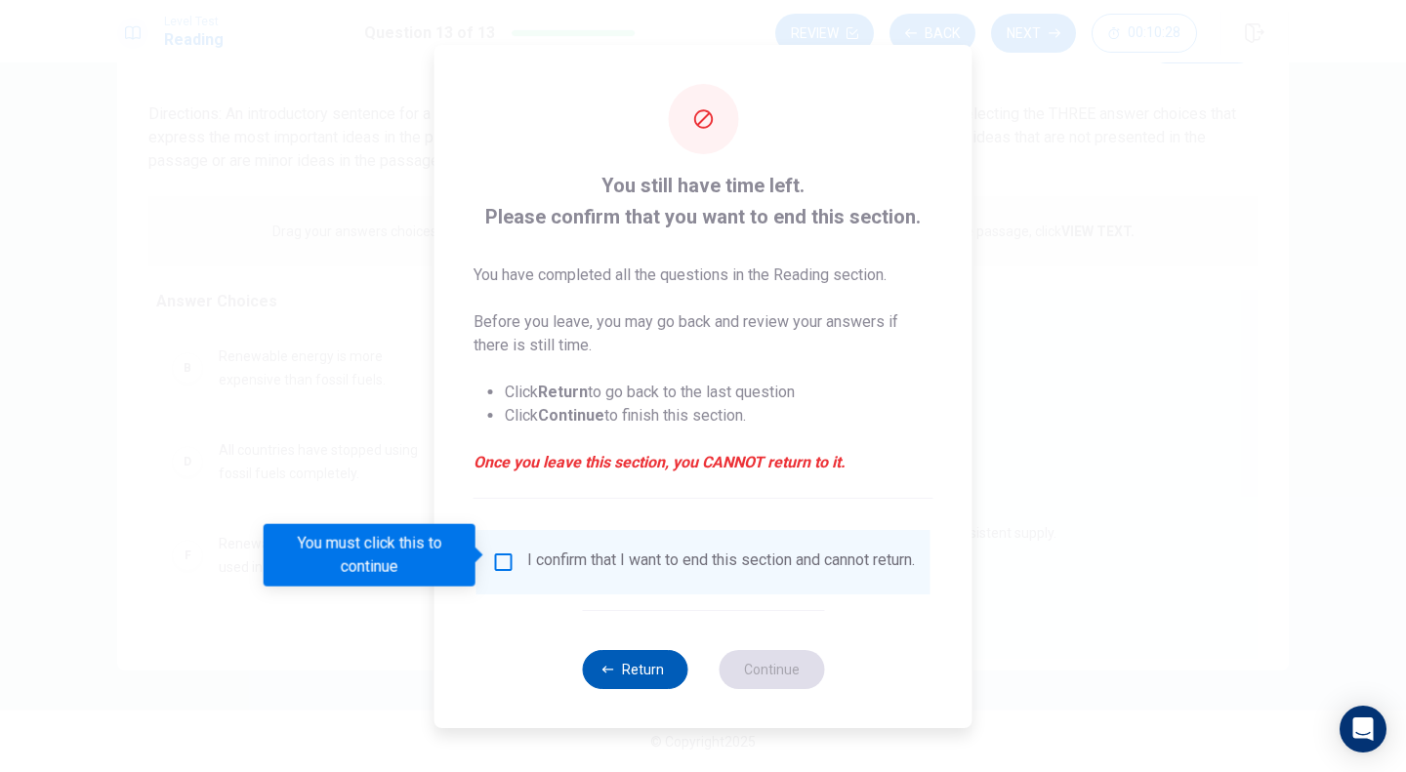 The height and width of the screenshot is (772, 1406). I want to click on p: You have completed all the questions in the Reading section., so click(703, 275).